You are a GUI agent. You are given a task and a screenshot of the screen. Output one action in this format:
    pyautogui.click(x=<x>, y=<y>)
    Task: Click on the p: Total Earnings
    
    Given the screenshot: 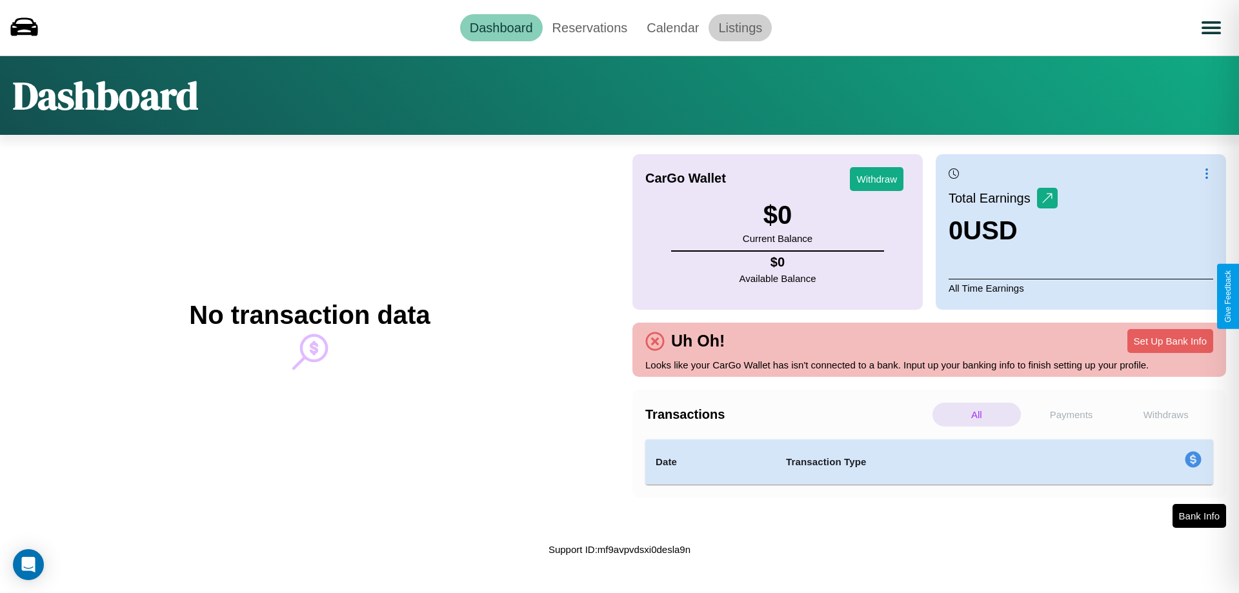 What is the action you would take?
    pyautogui.click(x=992, y=198)
    